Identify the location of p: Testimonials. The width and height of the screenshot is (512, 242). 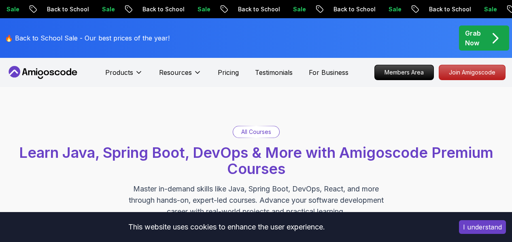
(274, 72).